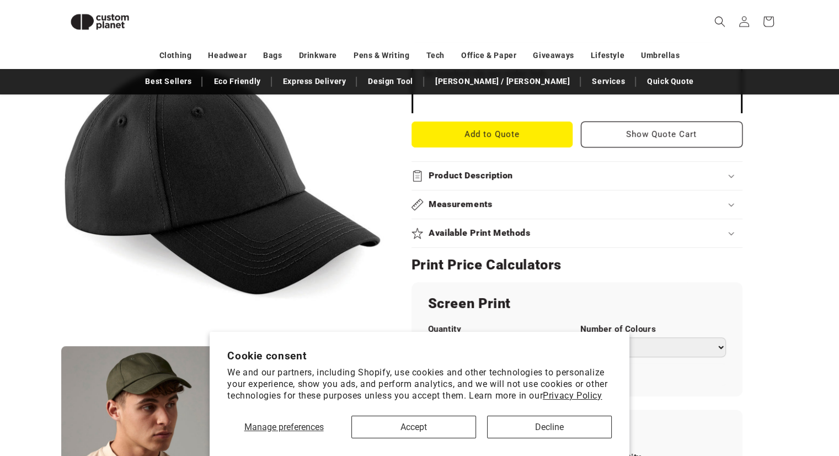  What do you see at coordinates (381, 55) in the screenshot?
I see `a: Pens & Writing` at bounding box center [381, 55].